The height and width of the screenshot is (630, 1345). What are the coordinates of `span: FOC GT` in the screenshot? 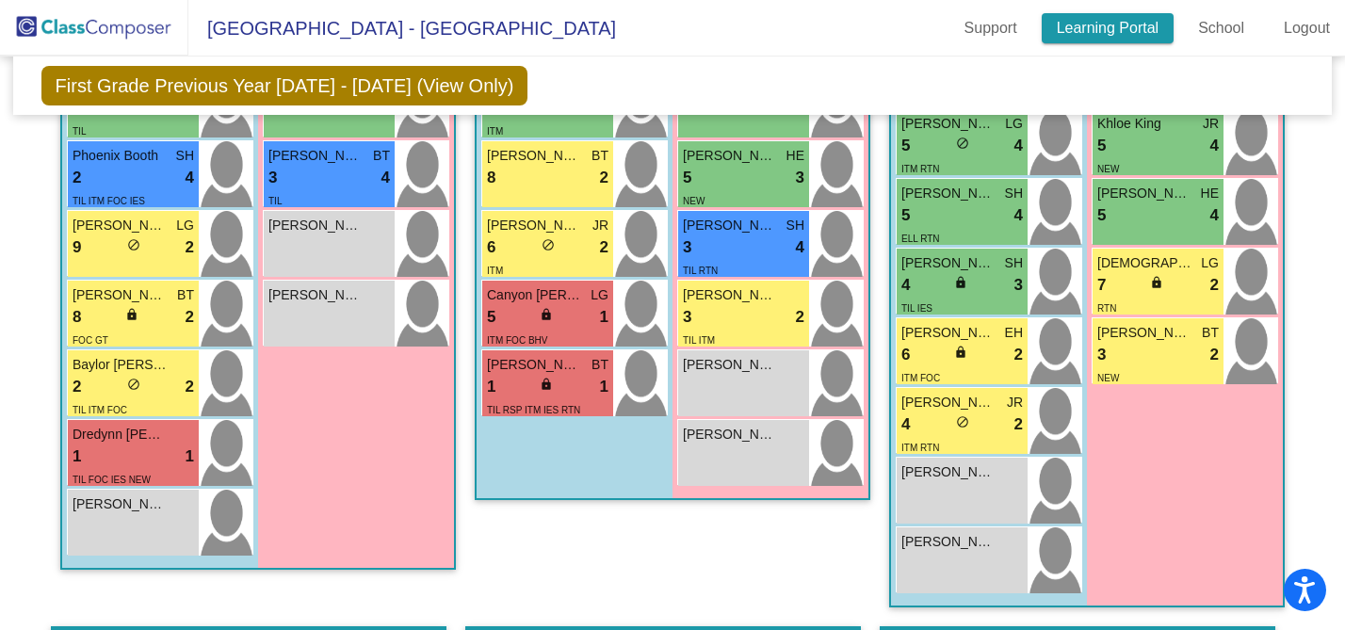 It's located at (90, 340).